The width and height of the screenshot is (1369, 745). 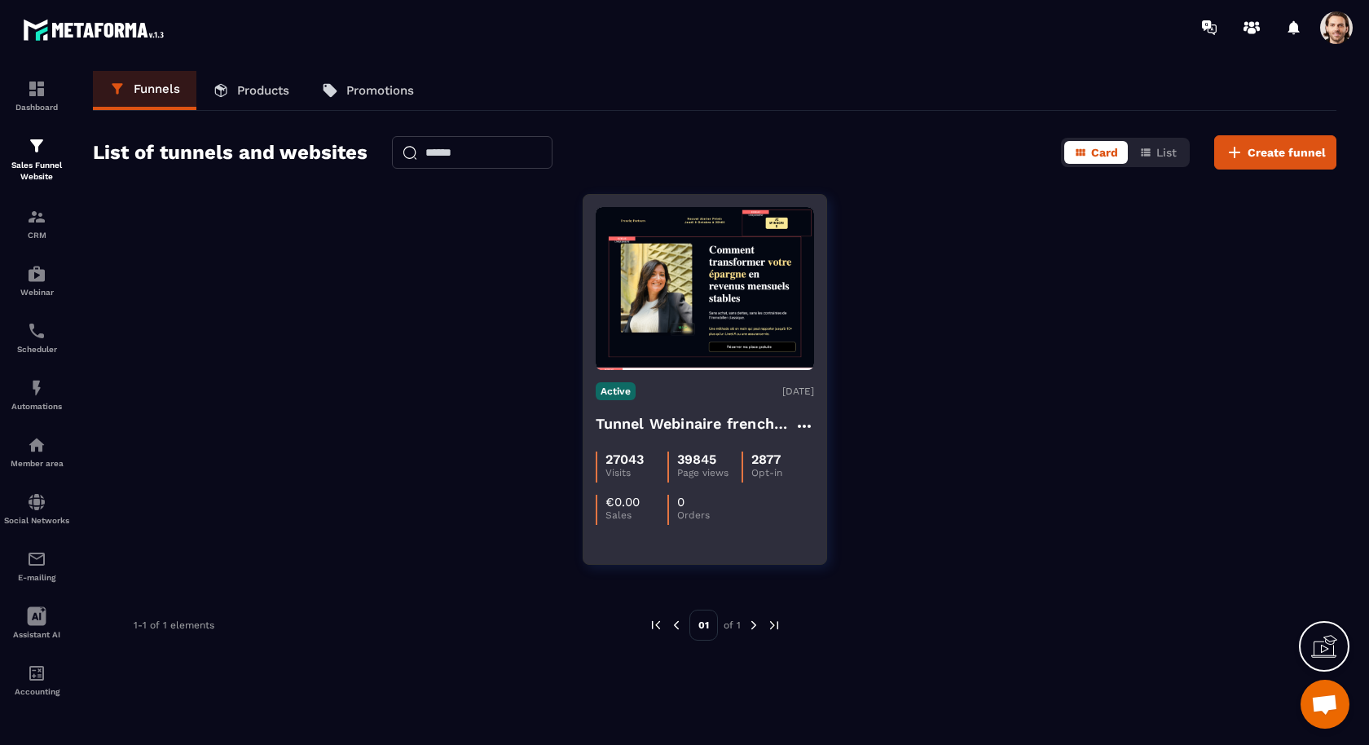 I want to click on img: email, so click(x=37, y=559).